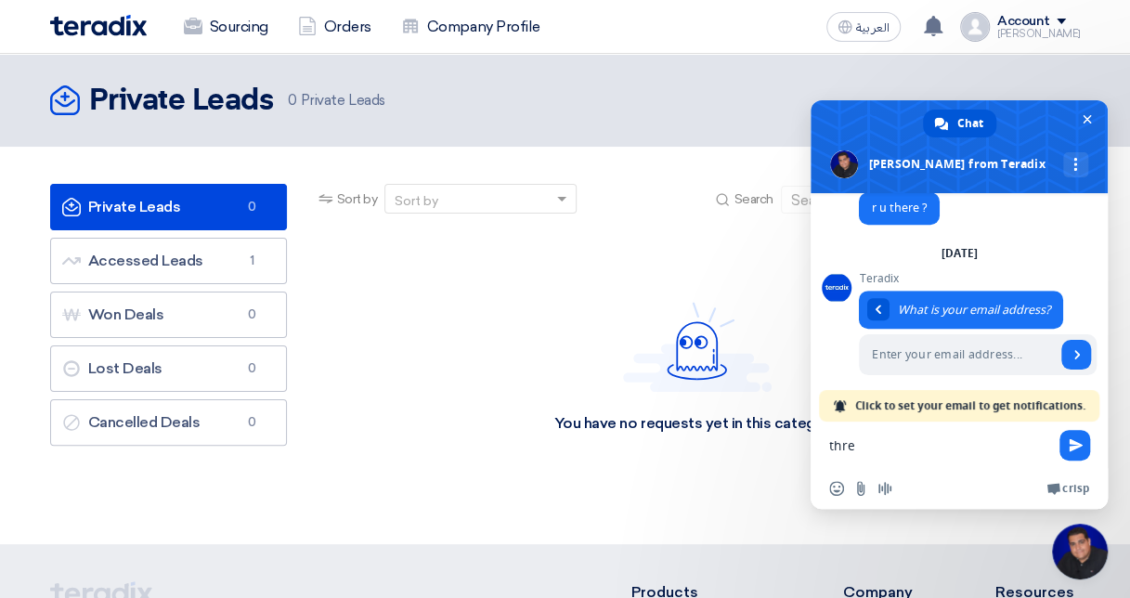  What do you see at coordinates (899, 207) in the screenshot?
I see `span: r u there ?` at bounding box center [899, 207].